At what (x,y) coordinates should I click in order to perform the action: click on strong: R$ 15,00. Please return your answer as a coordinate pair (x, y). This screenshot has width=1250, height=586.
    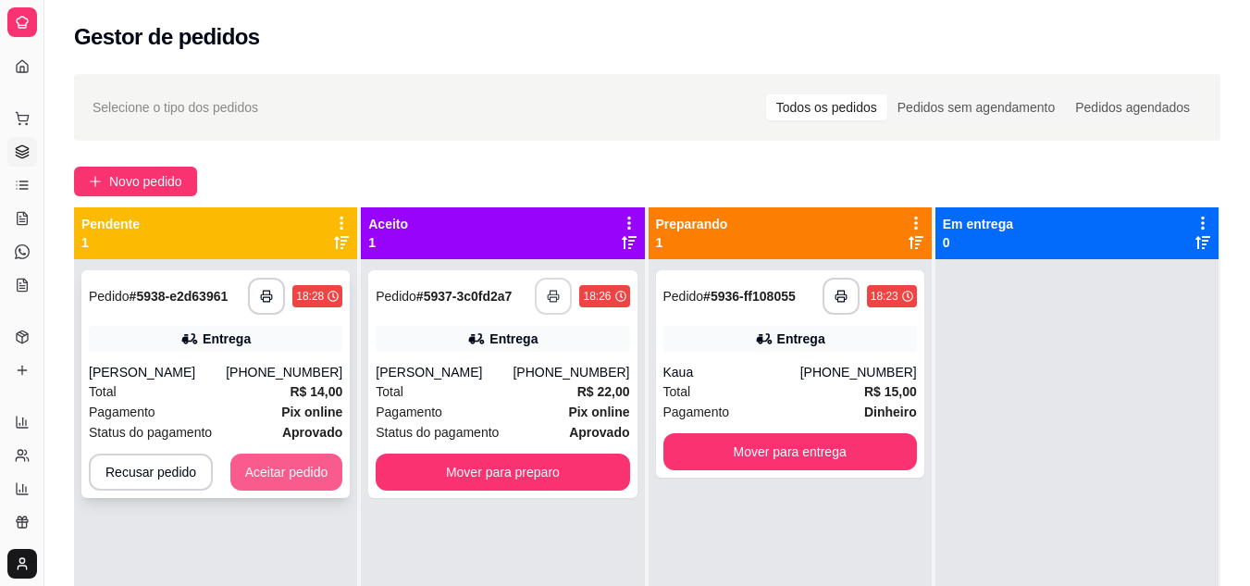
    Looking at the image, I should click on (890, 391).